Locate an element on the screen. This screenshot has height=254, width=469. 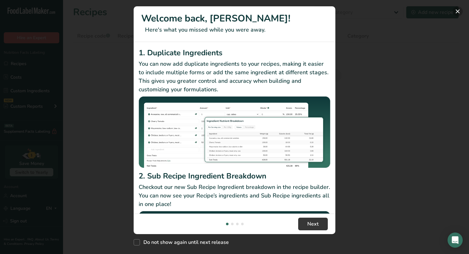
p: Here's what you missed while you were away. is located at coordinates (235, 30).